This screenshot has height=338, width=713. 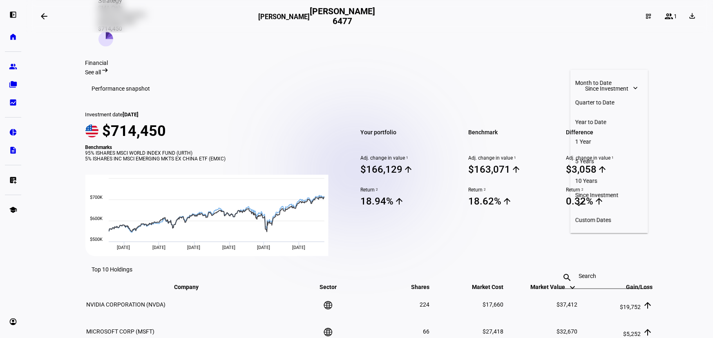 I want to click on div: Year to Date, so click(x=609, y=122).